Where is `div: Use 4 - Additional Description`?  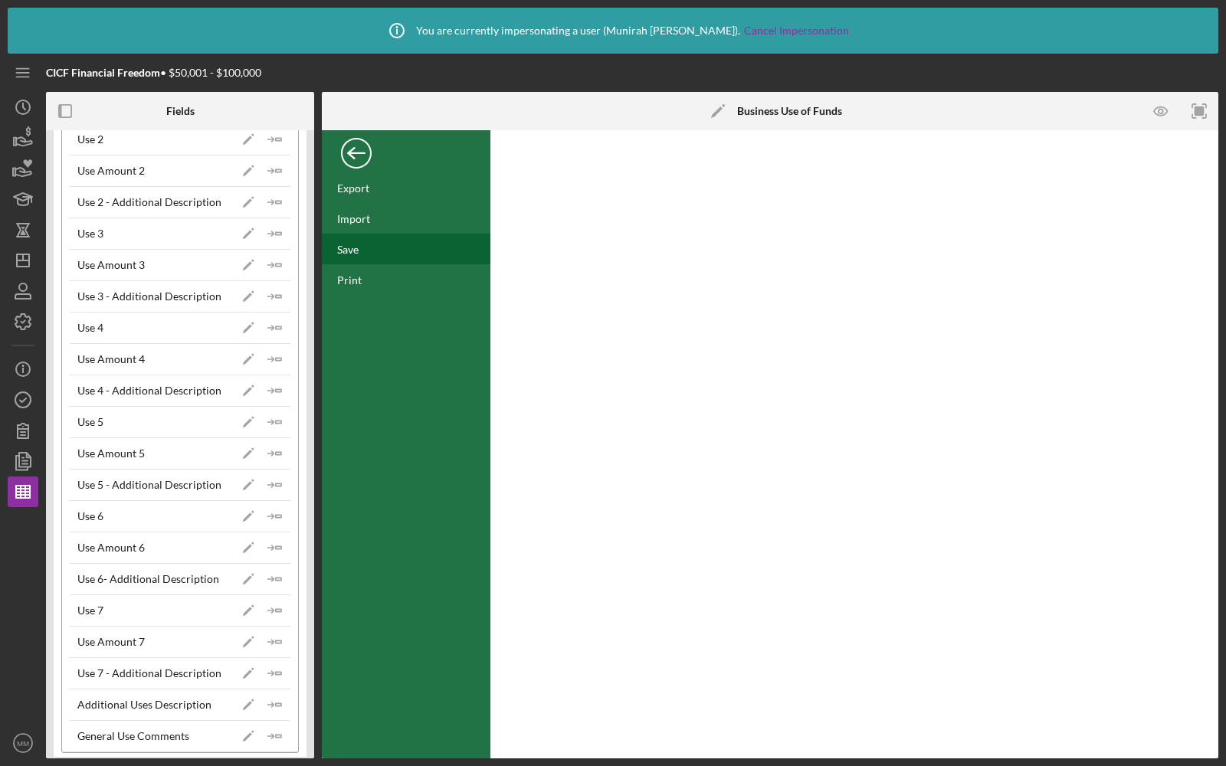 div: Use 4 - Additional Description is located at coordinates (149, 391).